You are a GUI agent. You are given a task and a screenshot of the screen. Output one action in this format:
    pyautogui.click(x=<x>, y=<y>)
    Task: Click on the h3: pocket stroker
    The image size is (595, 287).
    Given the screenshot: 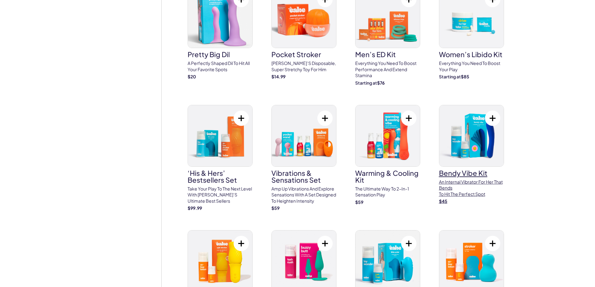 What is the action you would take?
    pyautogui.click(x=304, y=54)
    